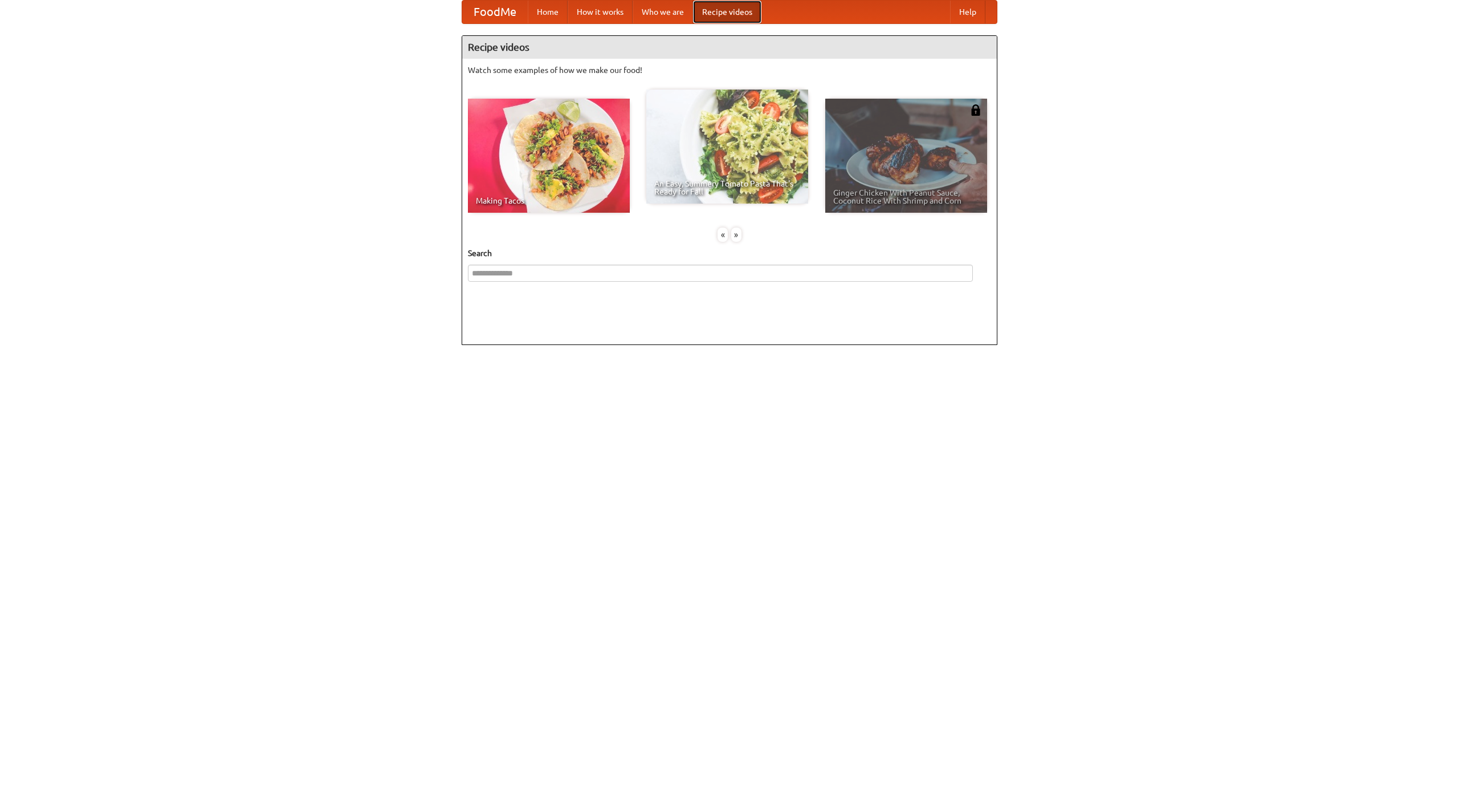 The image size is (1459, 807). What do you see at coordinates (730, 70) in the screenshot?
I see `p: Watch some examples of how we make our food!` at bounding box center [730, 70].